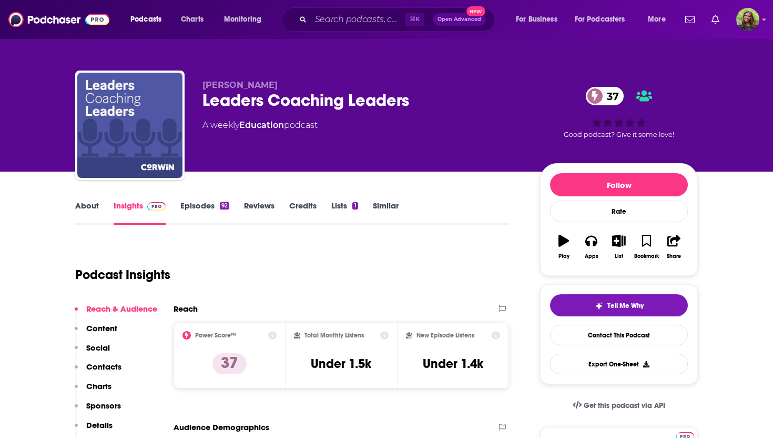  What do you see at coordinates (116, 313) in the screenshot?
I see `button: Reach & Audience` at bounding box center [116, 313].